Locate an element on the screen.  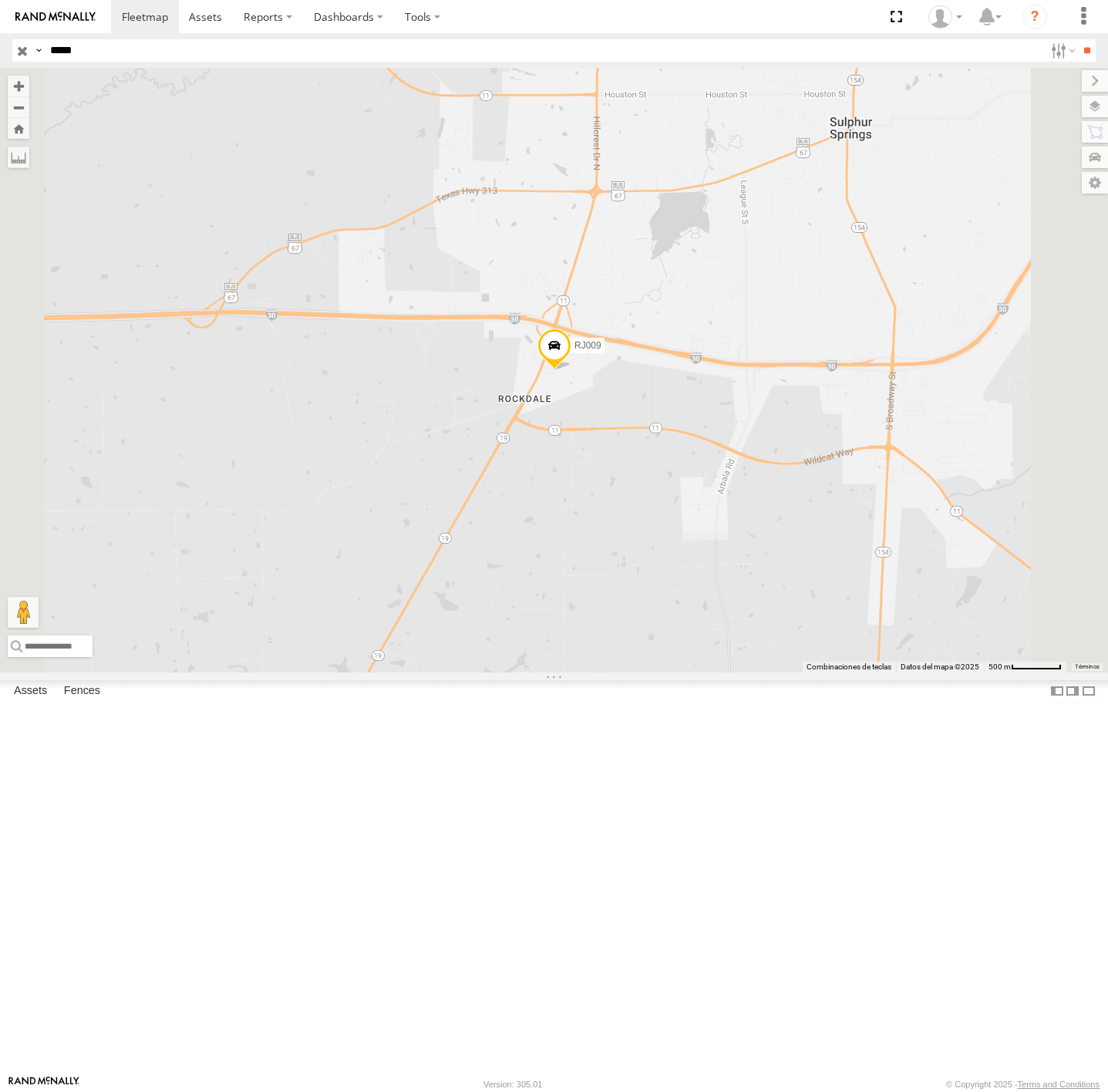
label: Map Settings is located at coordinates (1095, 183).